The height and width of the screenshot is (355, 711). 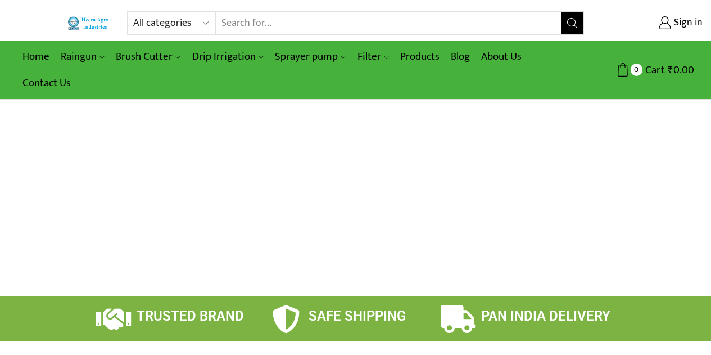 What do you see at coordinates (681, 70) in the screenshot?
I see `bdi: 0.00` at bounding box center [681, 70].